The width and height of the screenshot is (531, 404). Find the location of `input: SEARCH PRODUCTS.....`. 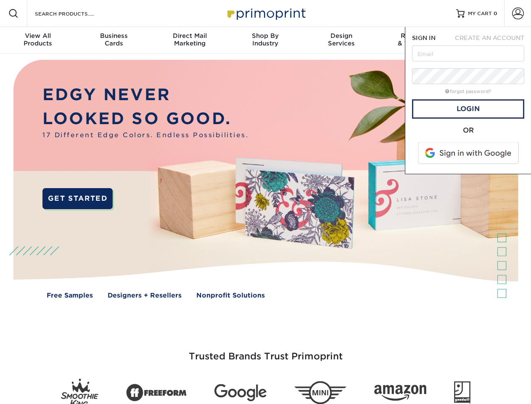

input: SEARCH PRODUCTS..... is located at coordinates (75, 13).